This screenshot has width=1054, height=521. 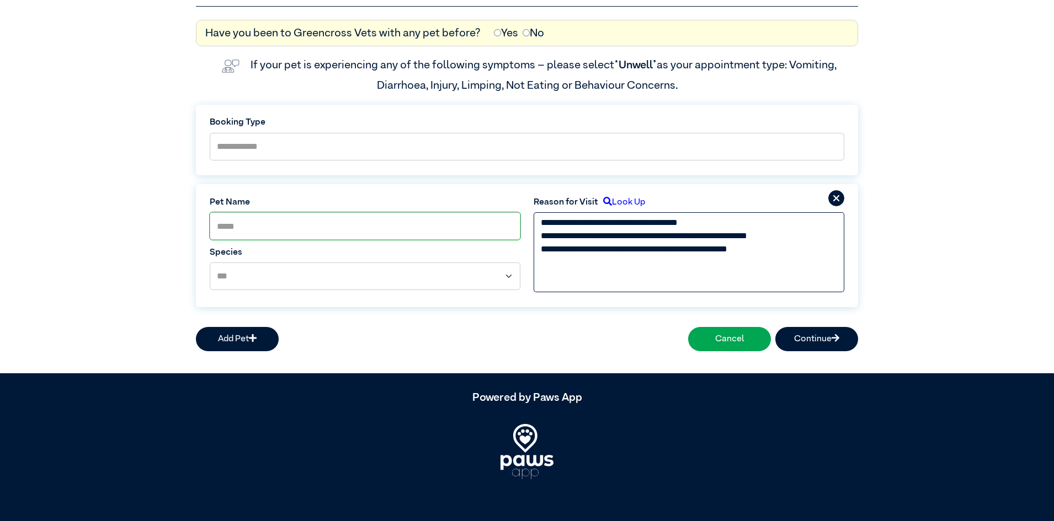 I want to click on label: Pet Name, so click(x=365, y=203).